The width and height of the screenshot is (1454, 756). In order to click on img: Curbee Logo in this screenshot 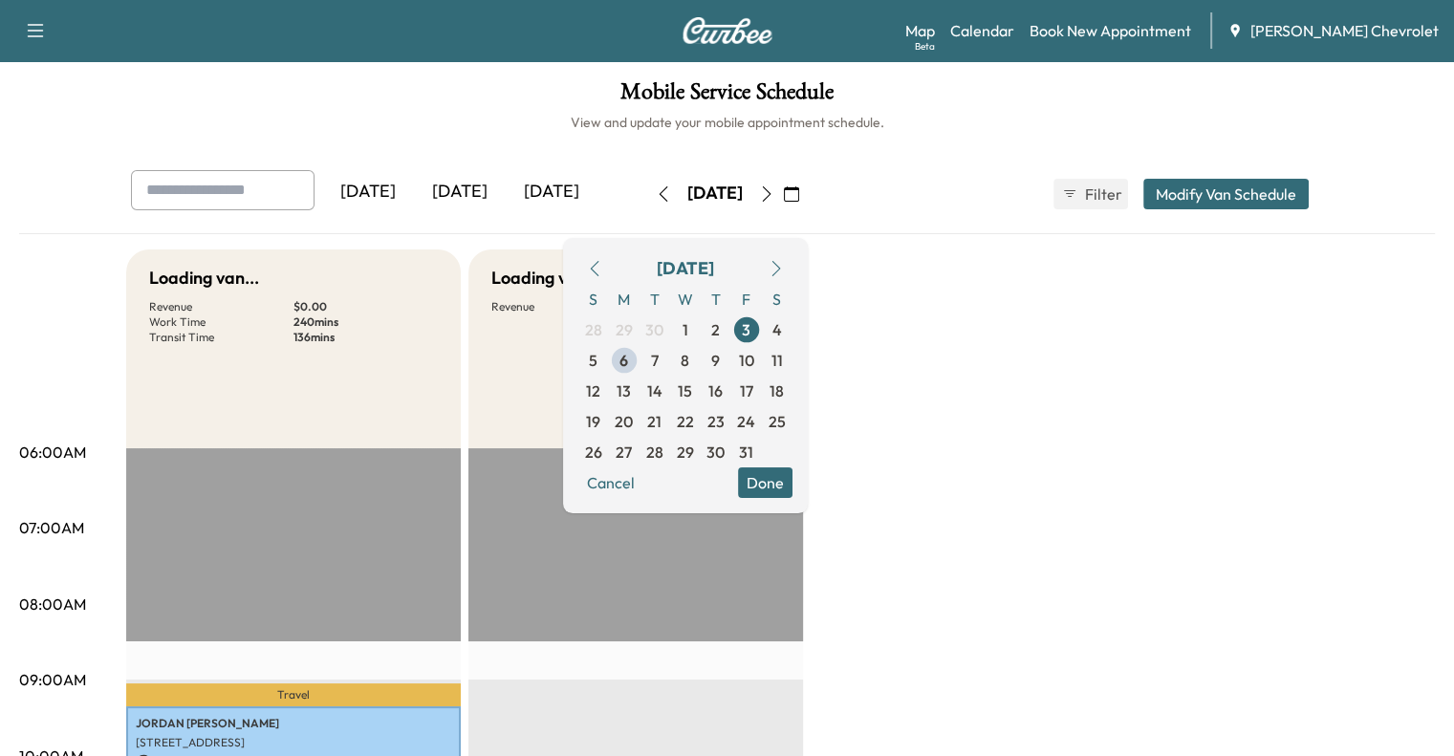, I will do `click(728, 31)`.